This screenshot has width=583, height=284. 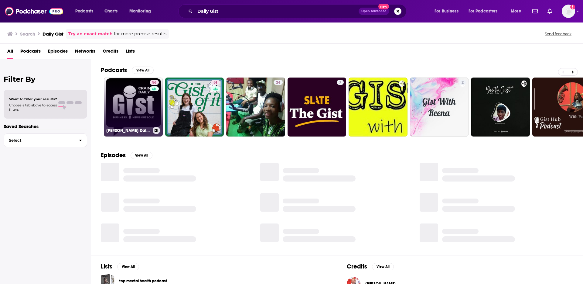 What do you see at coordinates (111, 52) in the screenshot?
I see `a: Credits` at bounding box center [111, 52].